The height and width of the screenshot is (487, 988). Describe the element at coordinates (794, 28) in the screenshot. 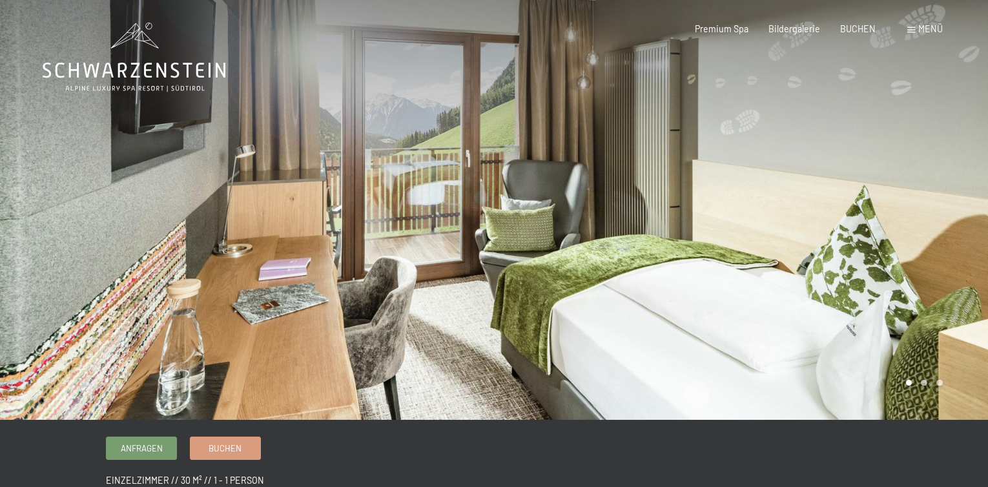

I see `span: Bildergalerie` at that location.